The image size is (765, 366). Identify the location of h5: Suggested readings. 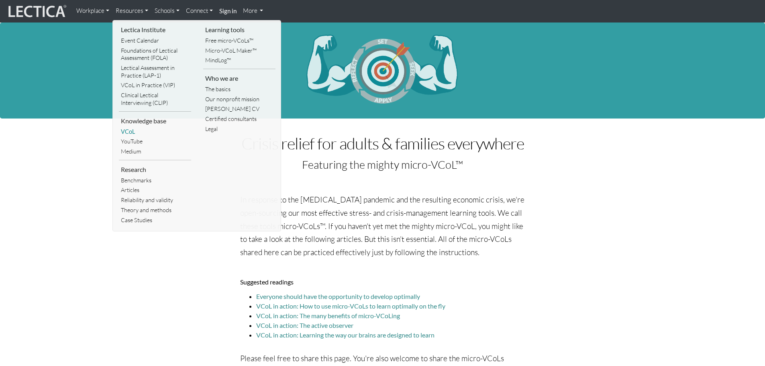
(383, 282).